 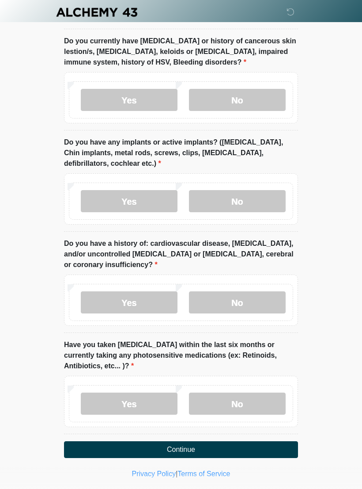 What do you see at coordinates (154, 473) in the screenshot?
I see `a: Privacy Policy` at bounding box center [154, 473].